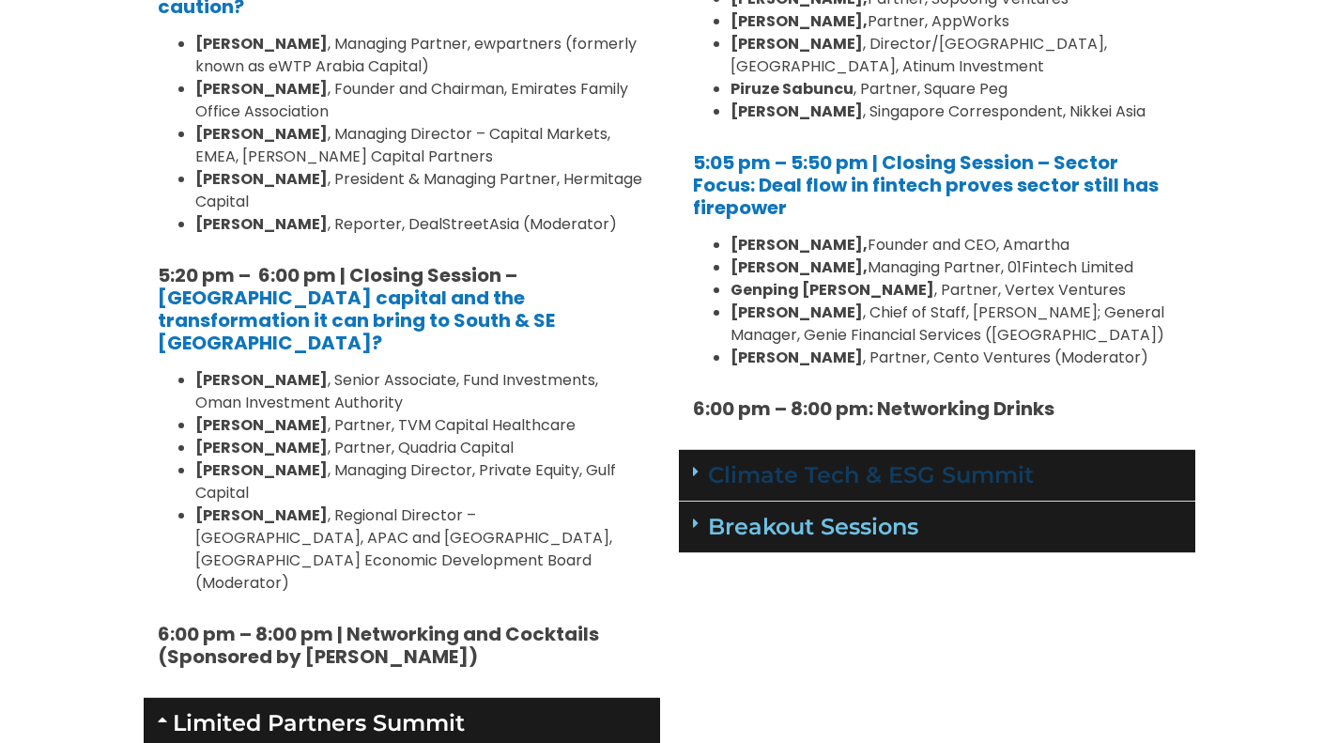 This screenshot has width=1338, height=743. Describe the element at coordinates (421, 392) in the screenshot. I see `li: , Senior Associate, Fund Investments, Oman Investment Authority` at that location.